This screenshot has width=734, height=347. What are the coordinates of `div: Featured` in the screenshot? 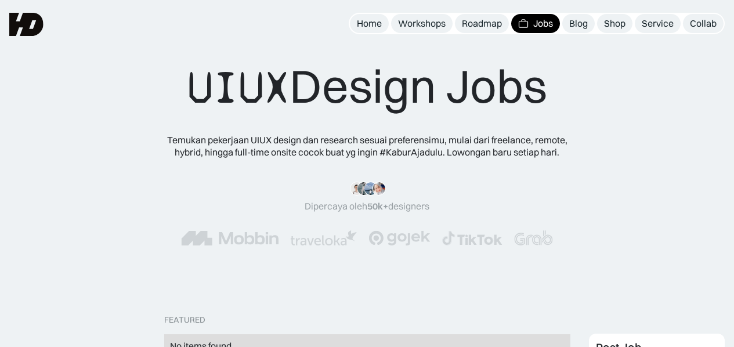 It's located at (185, 320).